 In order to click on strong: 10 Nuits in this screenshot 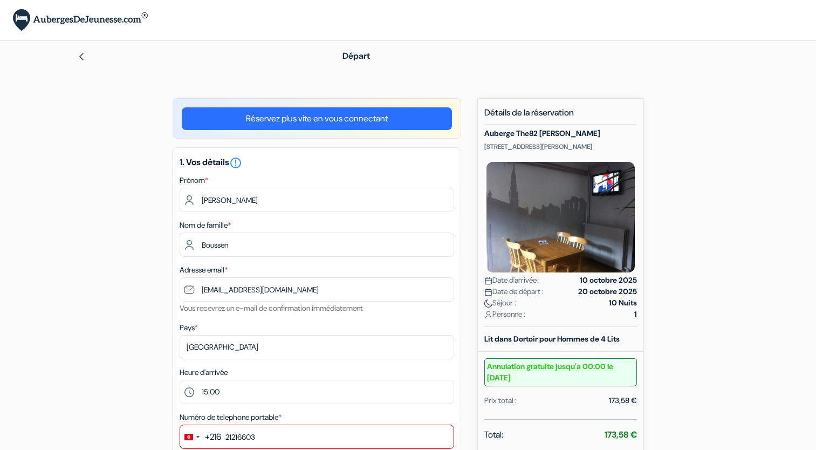, I will do `click(623, 303)`.